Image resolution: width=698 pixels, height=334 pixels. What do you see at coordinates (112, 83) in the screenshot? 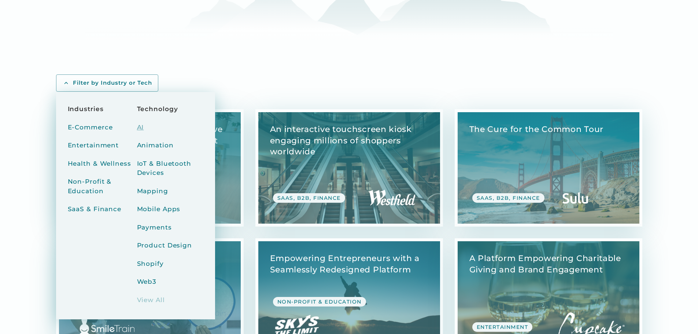
I see `div: Filter by Industry or Tech` at bounding box center [112, 83].